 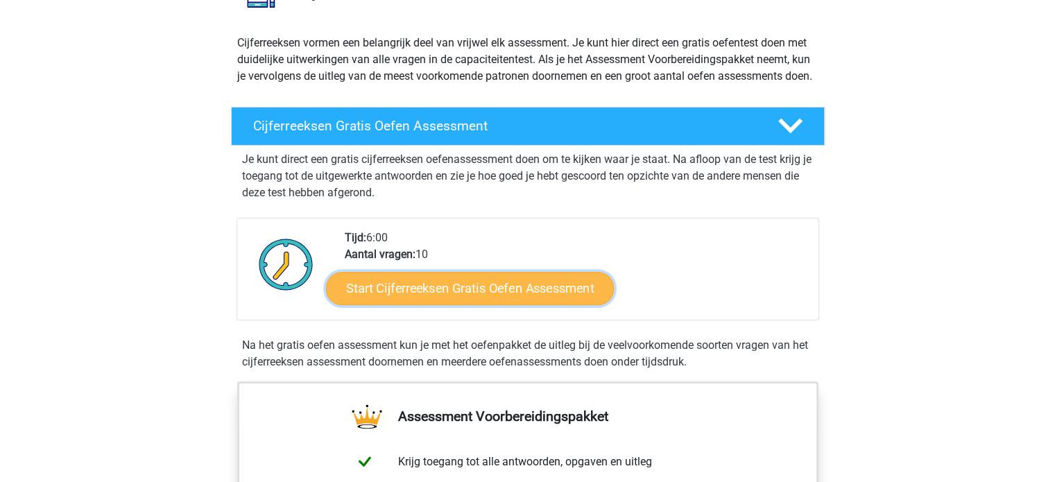 I want to click on div: Na het gratis oefen assessment kun je met het oefenpakket de uitleg bij de veelvoorkomende soorte..., so click(x=528, y=354).